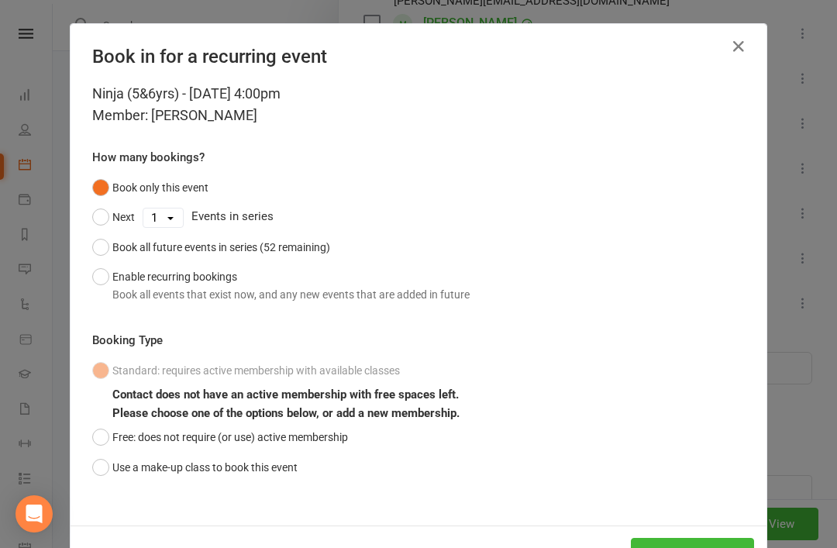  What do you see at coordinates (419, 57) in the screenshot?
I see `h4: Book in for a recurring event` at bounding box center [419, 57].